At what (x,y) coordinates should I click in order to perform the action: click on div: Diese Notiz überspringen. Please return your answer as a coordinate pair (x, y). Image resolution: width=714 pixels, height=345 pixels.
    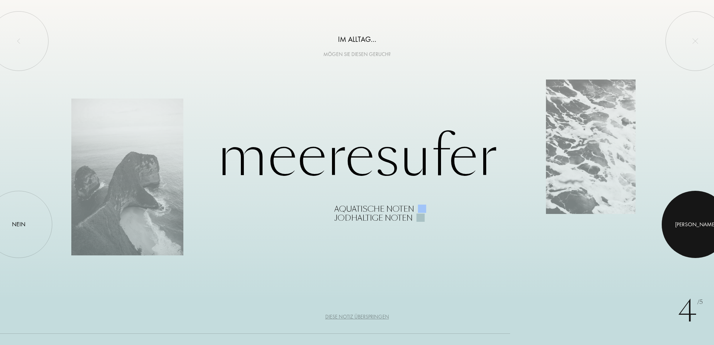
    Looking at the image, I should click on (357, 317).